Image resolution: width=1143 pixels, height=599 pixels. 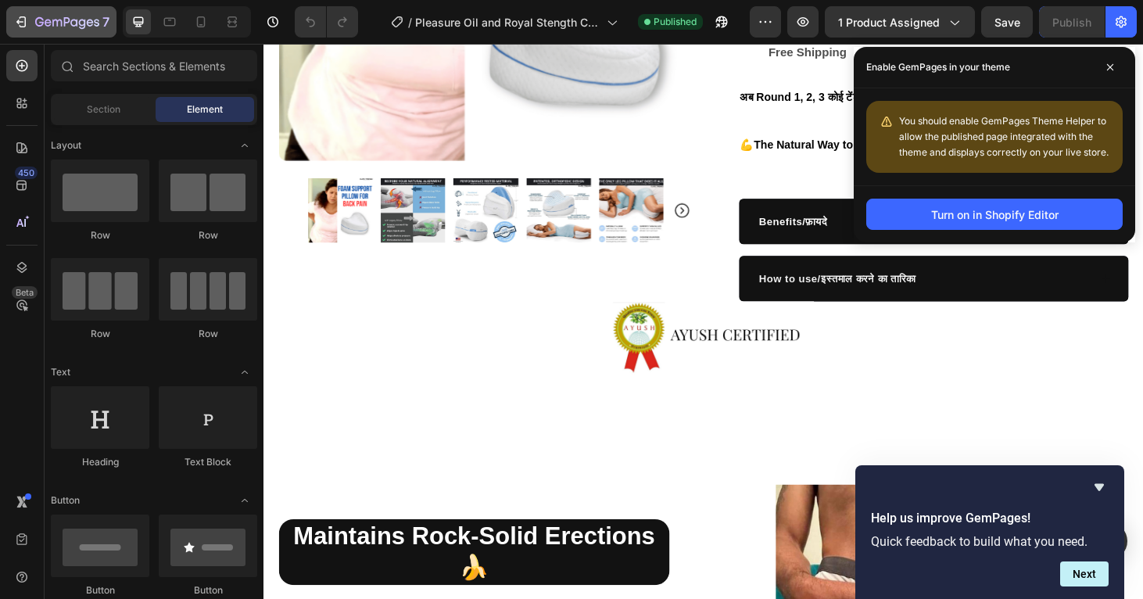 What do you see at coordinates (326, 22) in the screenshot?
I see `div: Undo/Redo` at bounding box center [326, 22].